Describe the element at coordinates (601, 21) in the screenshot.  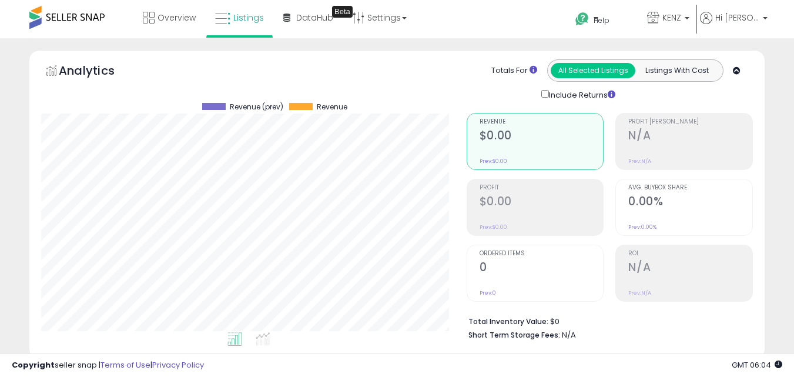
I see `a: Help` at that location.